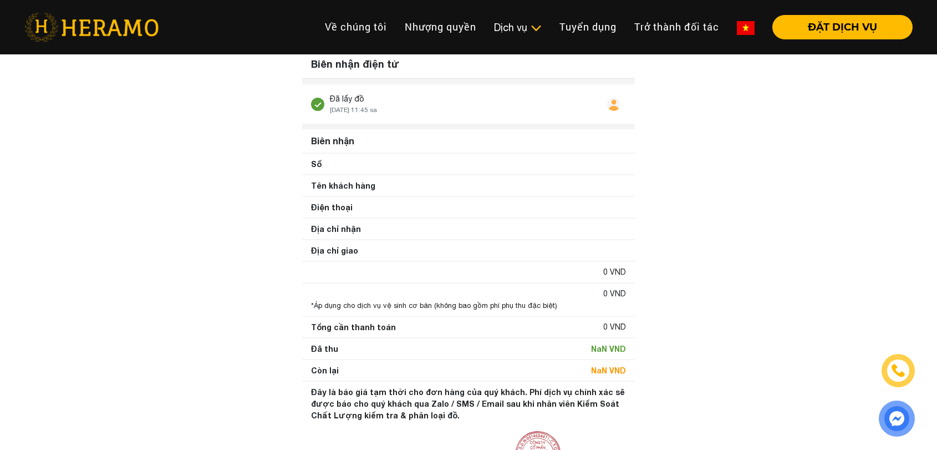 The image size is (937, 450). I want to click on img: vn-flag.png, so click(745, 28).